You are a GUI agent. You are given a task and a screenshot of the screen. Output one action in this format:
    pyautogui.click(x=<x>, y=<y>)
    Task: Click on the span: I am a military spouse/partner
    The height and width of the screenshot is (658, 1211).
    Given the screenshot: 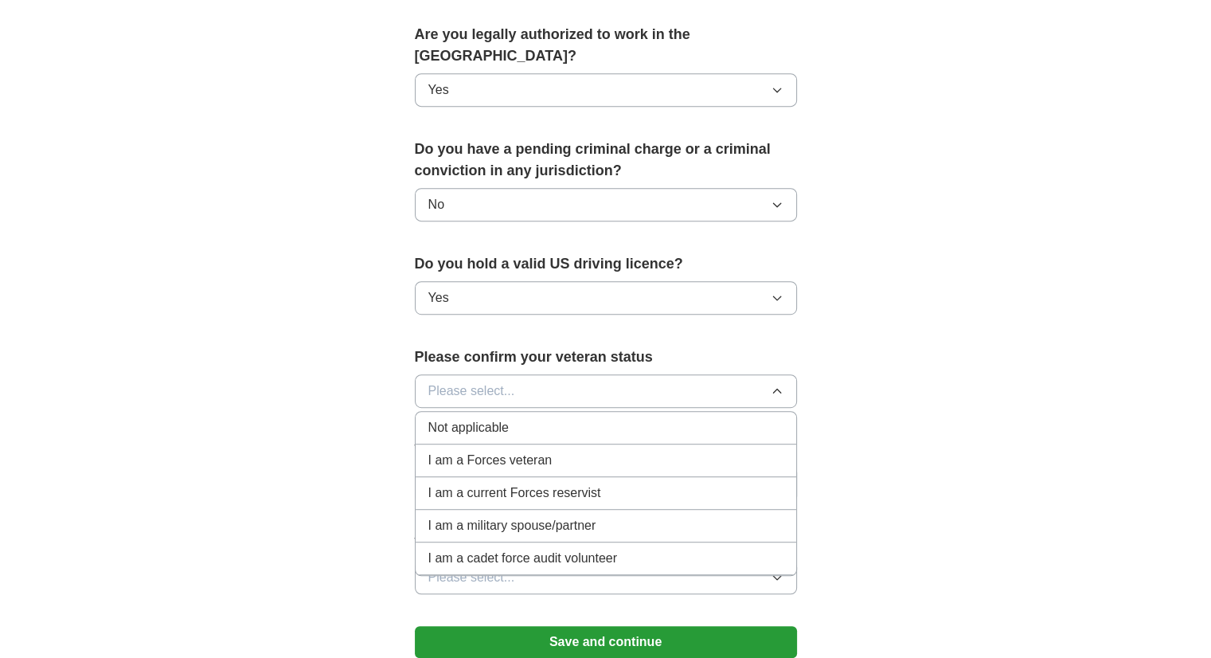 What is the action you would take?
    pyautogui.click(x=512, y=525)
    